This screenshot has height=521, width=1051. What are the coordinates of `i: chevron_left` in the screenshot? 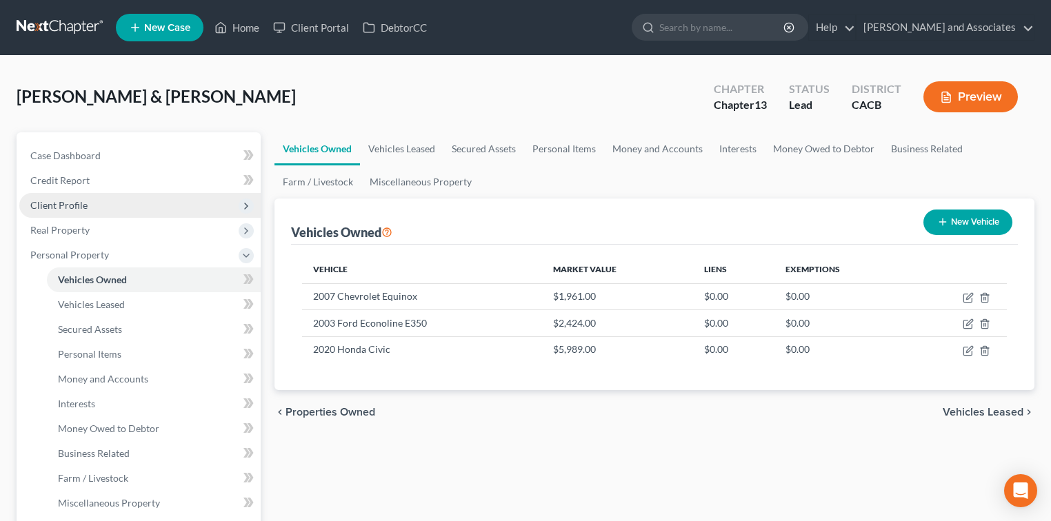 It's located at (280, 412).